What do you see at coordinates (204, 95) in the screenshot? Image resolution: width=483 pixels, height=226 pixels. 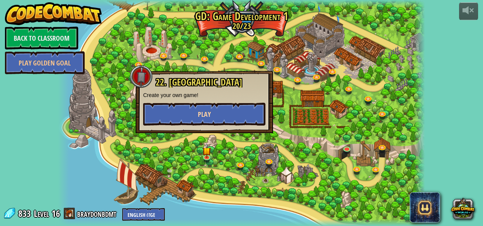 I see `p: Create your own game!` at bounding box center [204, 95].